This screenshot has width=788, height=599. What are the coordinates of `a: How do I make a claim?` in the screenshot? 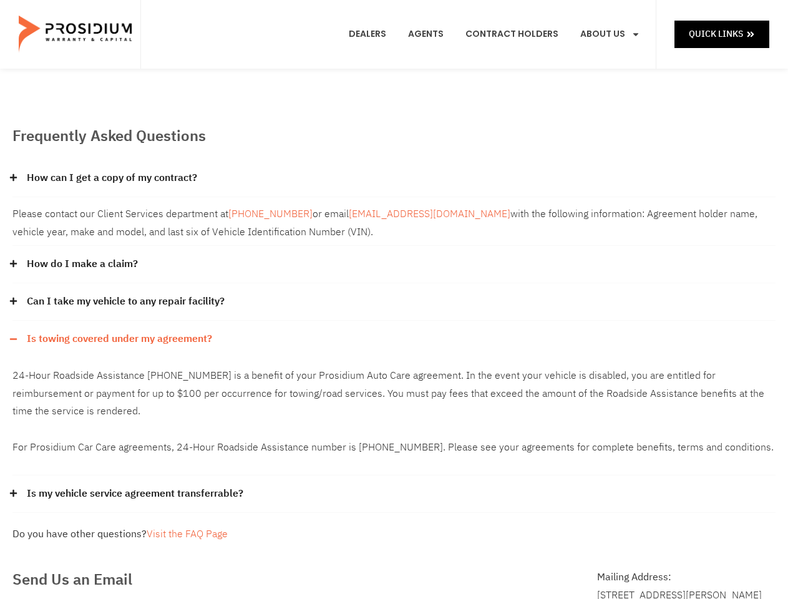 It's located at (82, 264).